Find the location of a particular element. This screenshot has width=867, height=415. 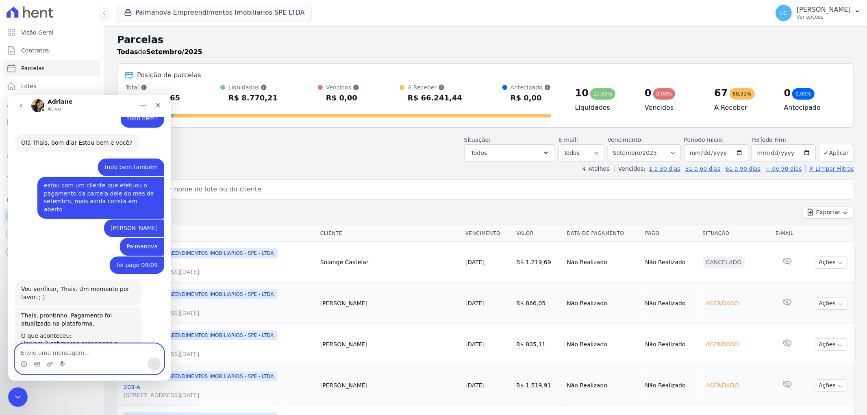

a: Parcelas is located at coordinates (52, 68).